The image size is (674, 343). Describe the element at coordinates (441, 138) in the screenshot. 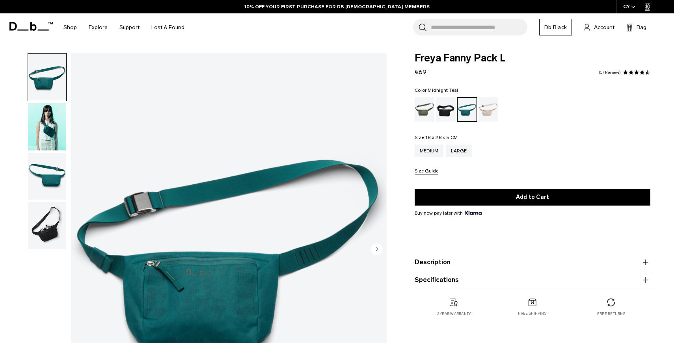

I see `span: 18 x 28 x 5 CM` at that location.